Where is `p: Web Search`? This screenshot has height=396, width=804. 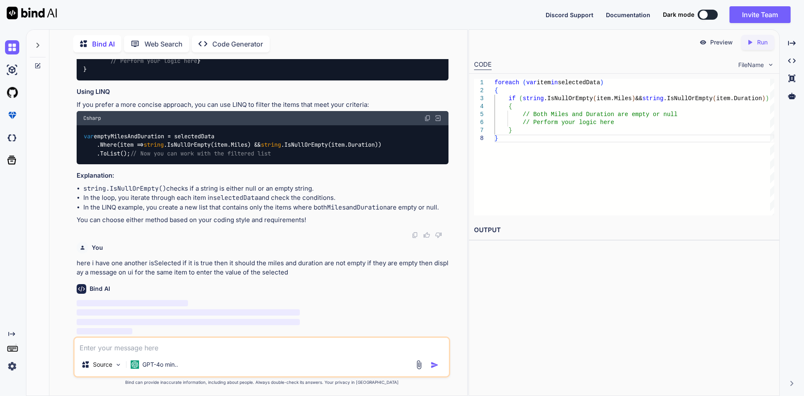
p: Web Search is located at coordinates (163, 44).